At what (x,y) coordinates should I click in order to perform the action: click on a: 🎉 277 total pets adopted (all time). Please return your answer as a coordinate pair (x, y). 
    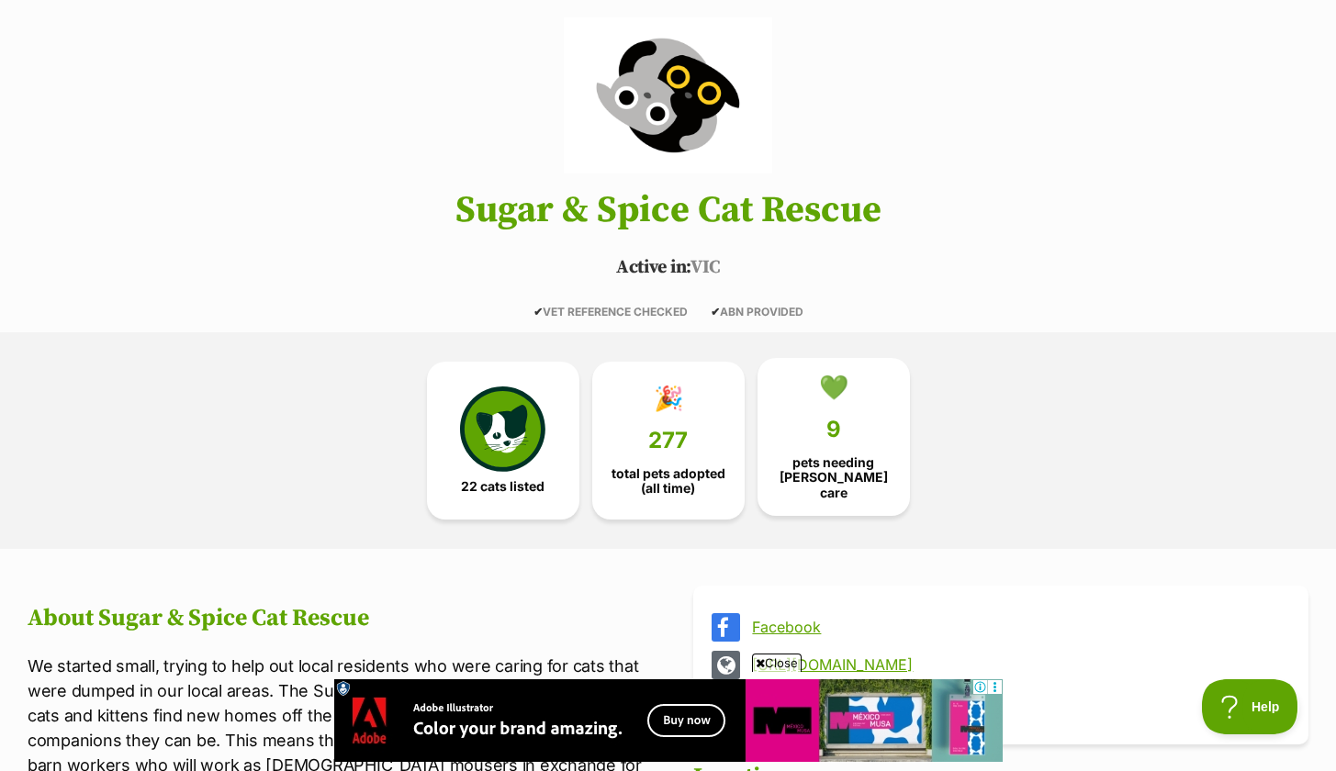
    Looking at the image, I should click on (668, 441).